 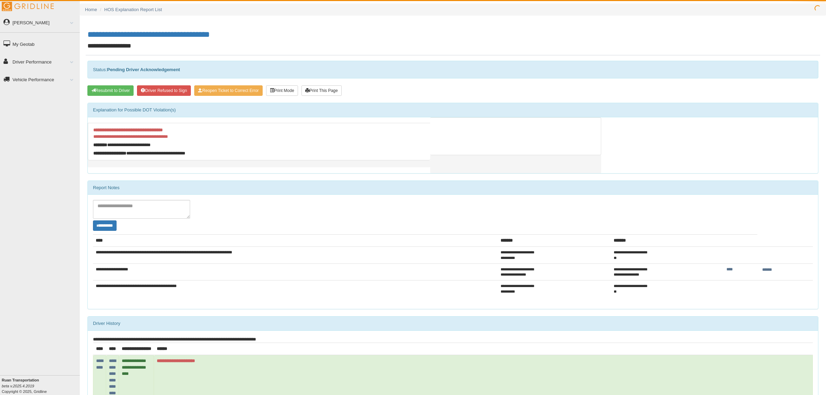 I want to click on a: Home, so click(x=91, y=9).